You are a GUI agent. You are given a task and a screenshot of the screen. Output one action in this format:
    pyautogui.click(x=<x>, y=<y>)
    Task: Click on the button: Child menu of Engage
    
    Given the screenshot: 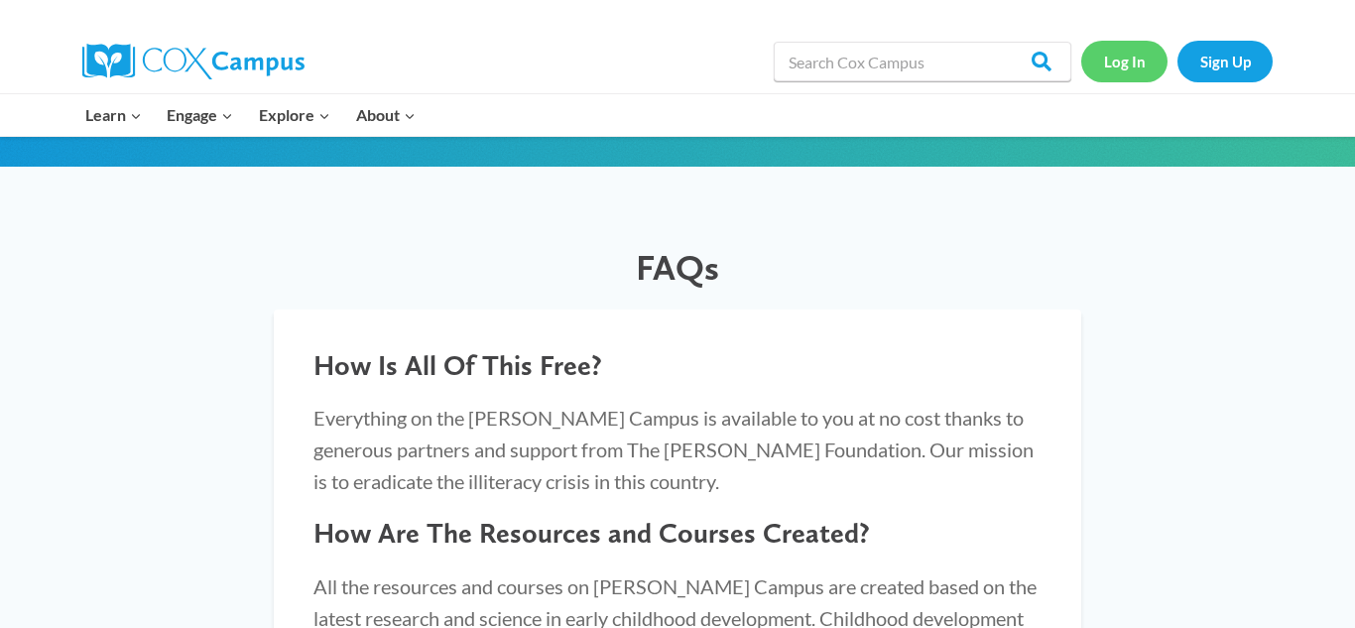 What is the action you would take?
    pyautogui.click(x=200, y=115)
    